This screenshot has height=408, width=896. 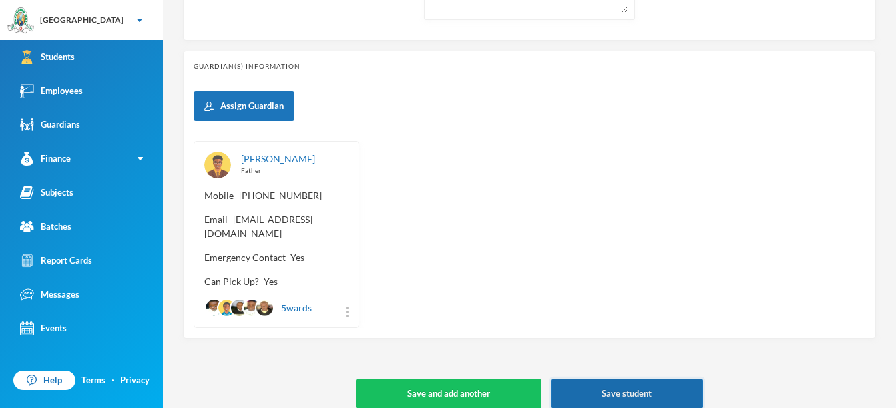 I want to click on span: Emergency Contact - Yes, so click(x=276, y=257).